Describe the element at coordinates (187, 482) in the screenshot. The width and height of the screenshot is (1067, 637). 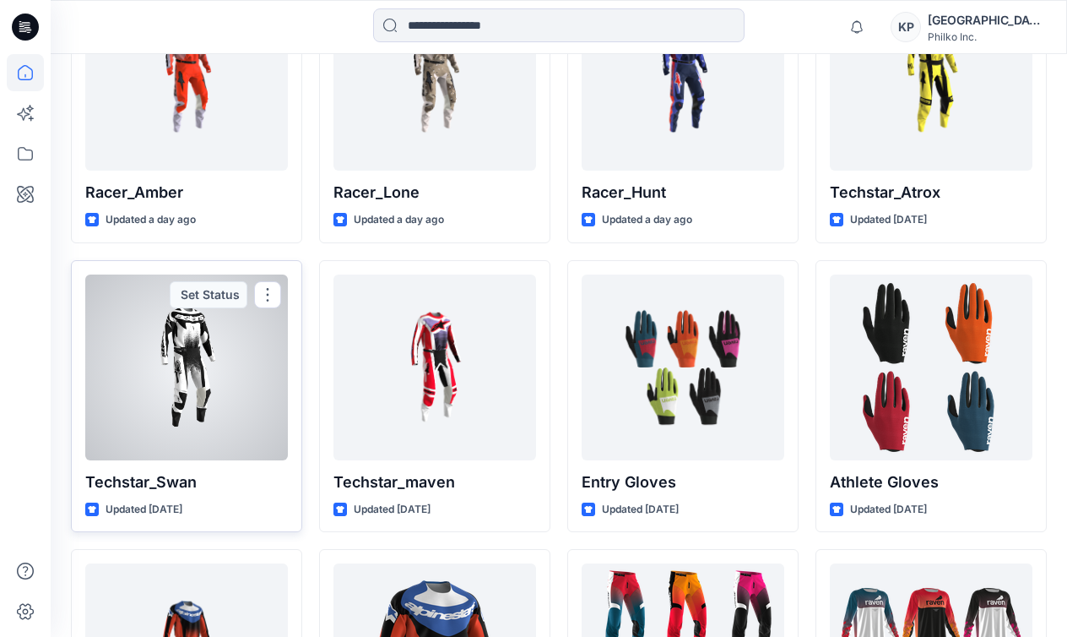
I see `p: Techstar_Swan` at that location.